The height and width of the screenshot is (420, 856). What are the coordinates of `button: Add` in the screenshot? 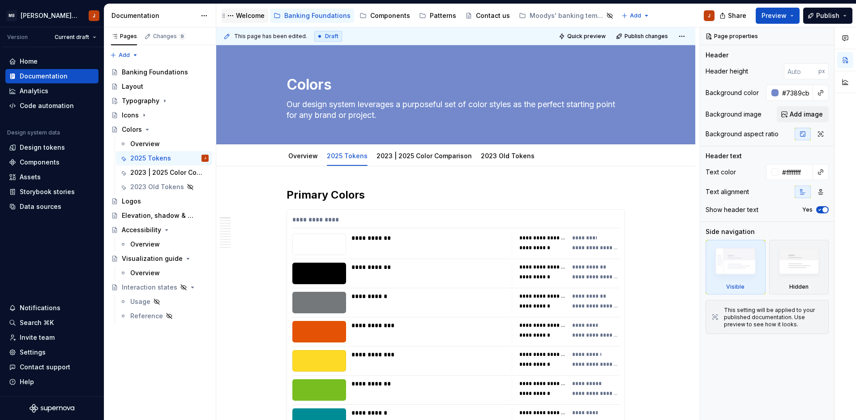 It's located at (635, 16).